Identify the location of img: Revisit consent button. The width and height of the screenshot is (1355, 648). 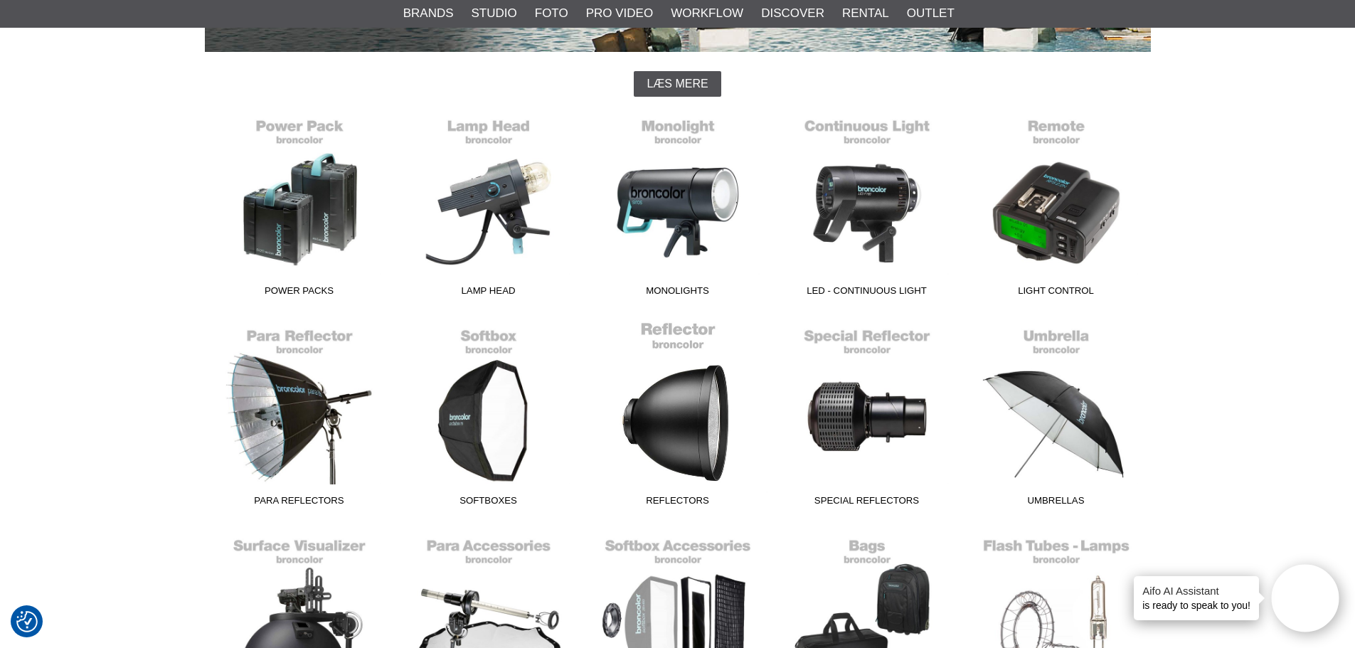
(27, 622).